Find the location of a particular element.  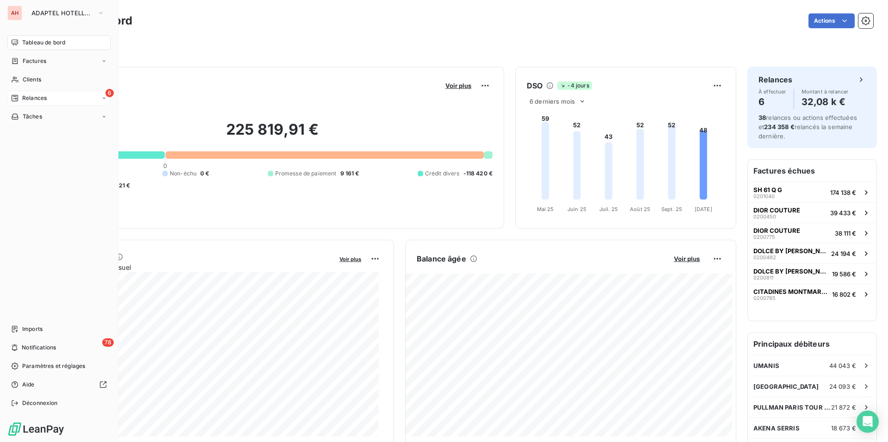

h6: Relances is located at coordinates (775, 80).